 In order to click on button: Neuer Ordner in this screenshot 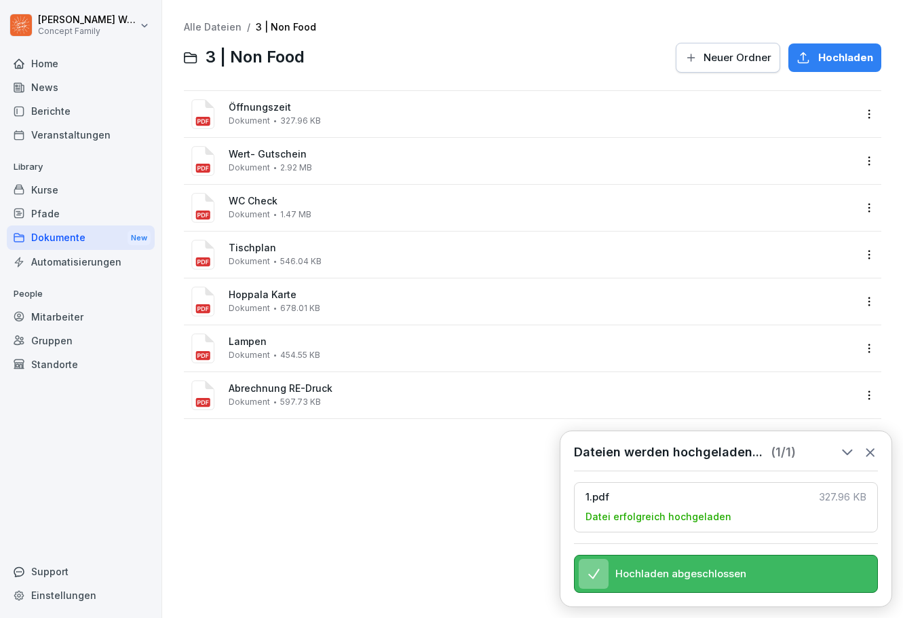, I will do `click(728, 58)`.